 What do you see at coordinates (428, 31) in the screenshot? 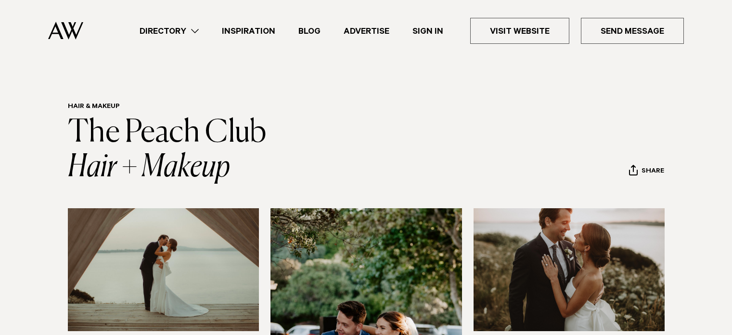
I see `a: Sign In` at bounding box center [428, 31].